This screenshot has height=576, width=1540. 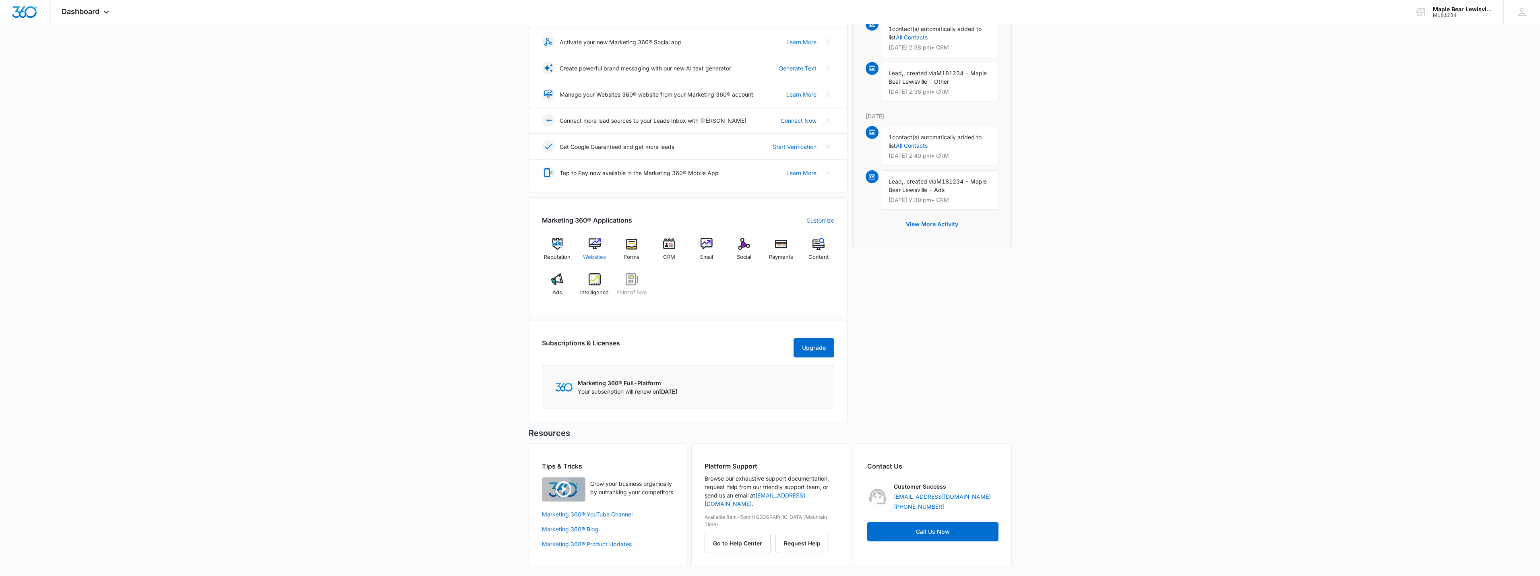 I want to click on img: Customer Success, so click(x=878, y=497).